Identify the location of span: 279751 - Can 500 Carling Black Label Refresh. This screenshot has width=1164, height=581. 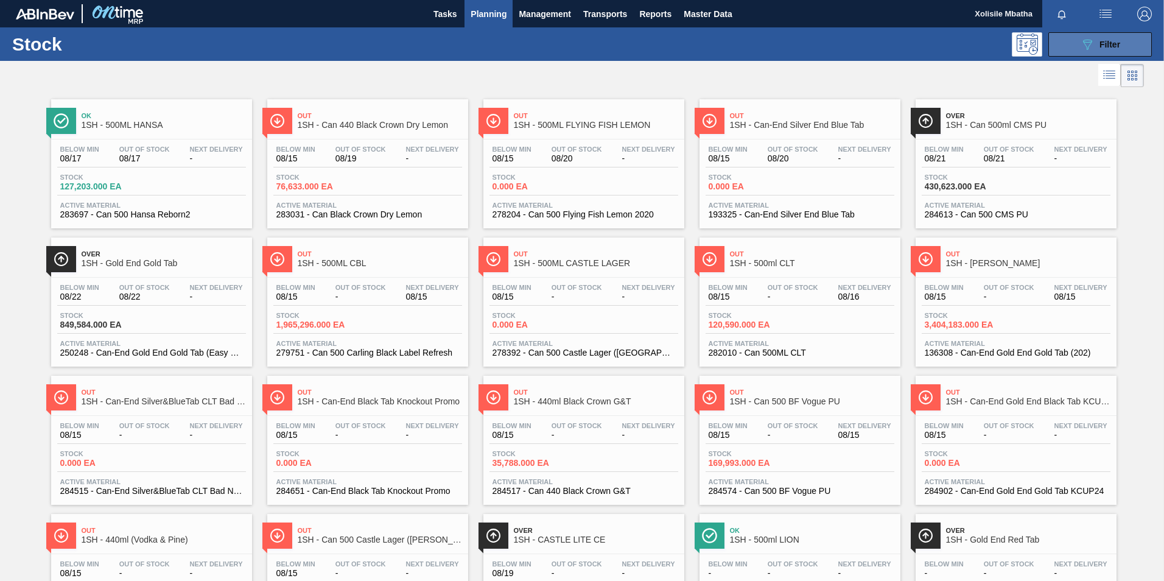
(368, 352).